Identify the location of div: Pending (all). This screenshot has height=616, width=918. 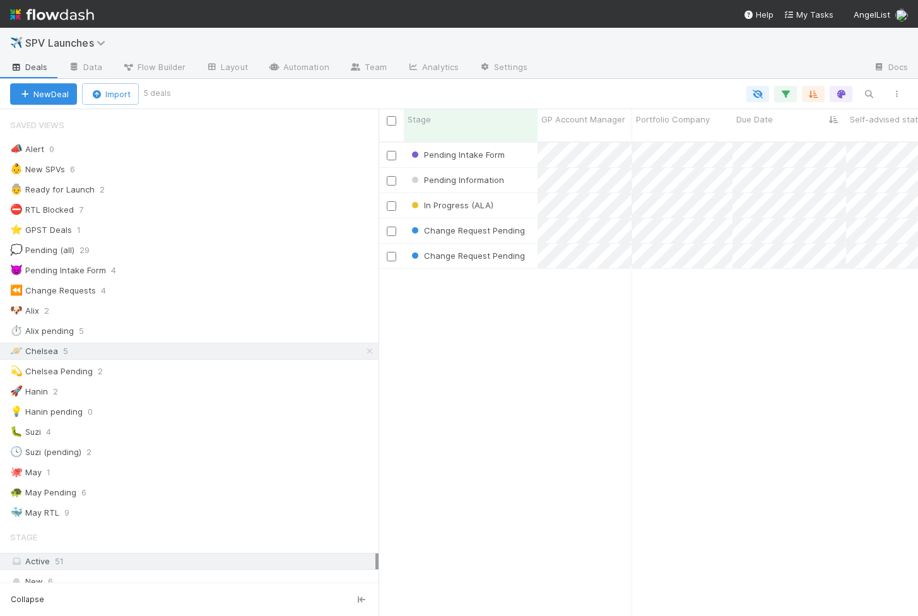
(42, 250).